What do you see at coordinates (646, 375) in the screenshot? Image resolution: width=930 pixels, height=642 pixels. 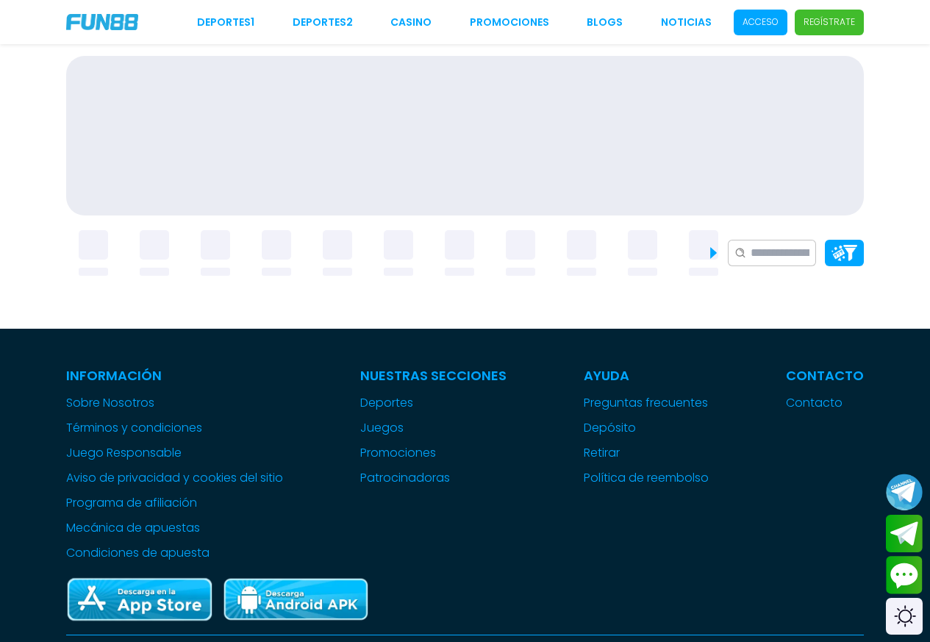 I see `p: Ayuda` at bounding box center [646, 375].